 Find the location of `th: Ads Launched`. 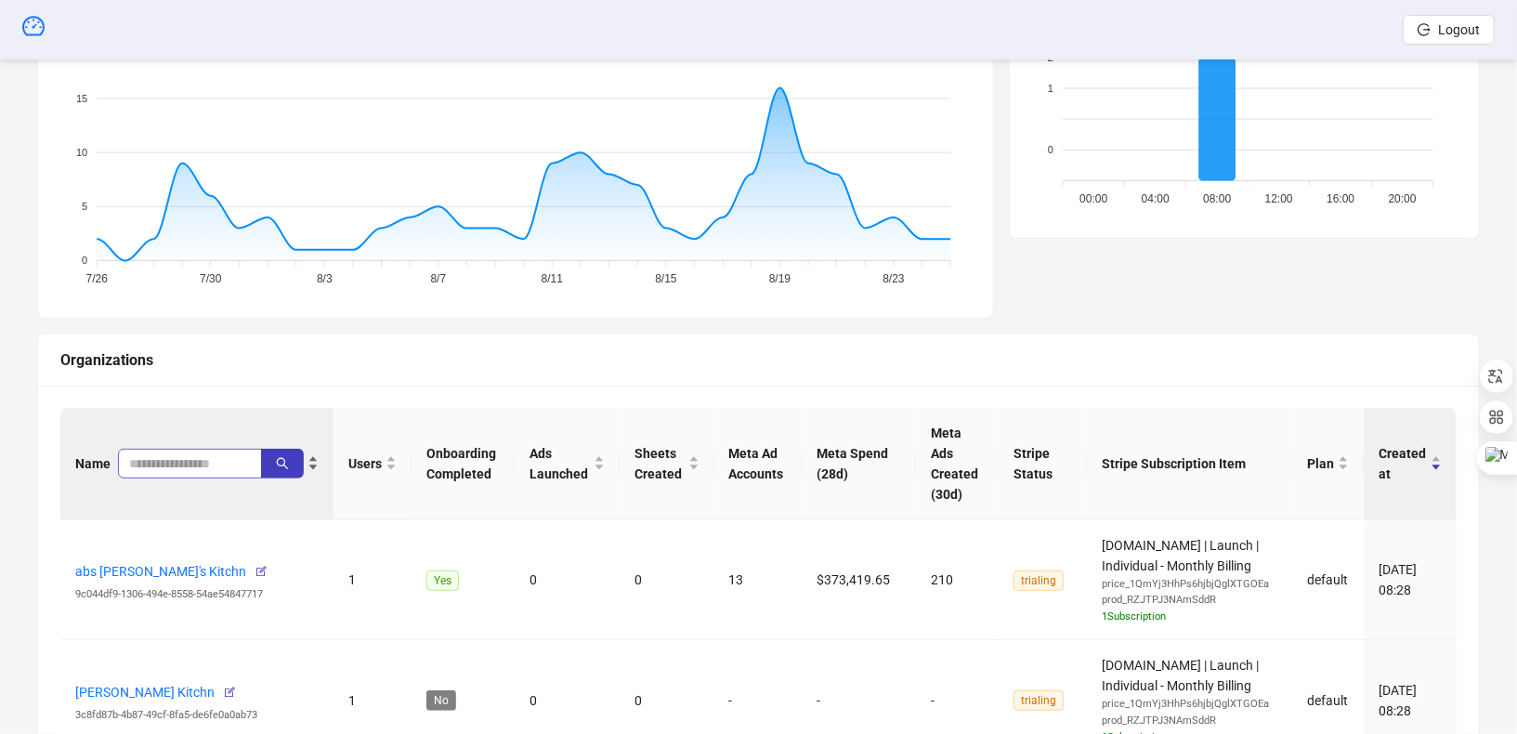

th: Ads Launched is located at coordinates (567, 464).